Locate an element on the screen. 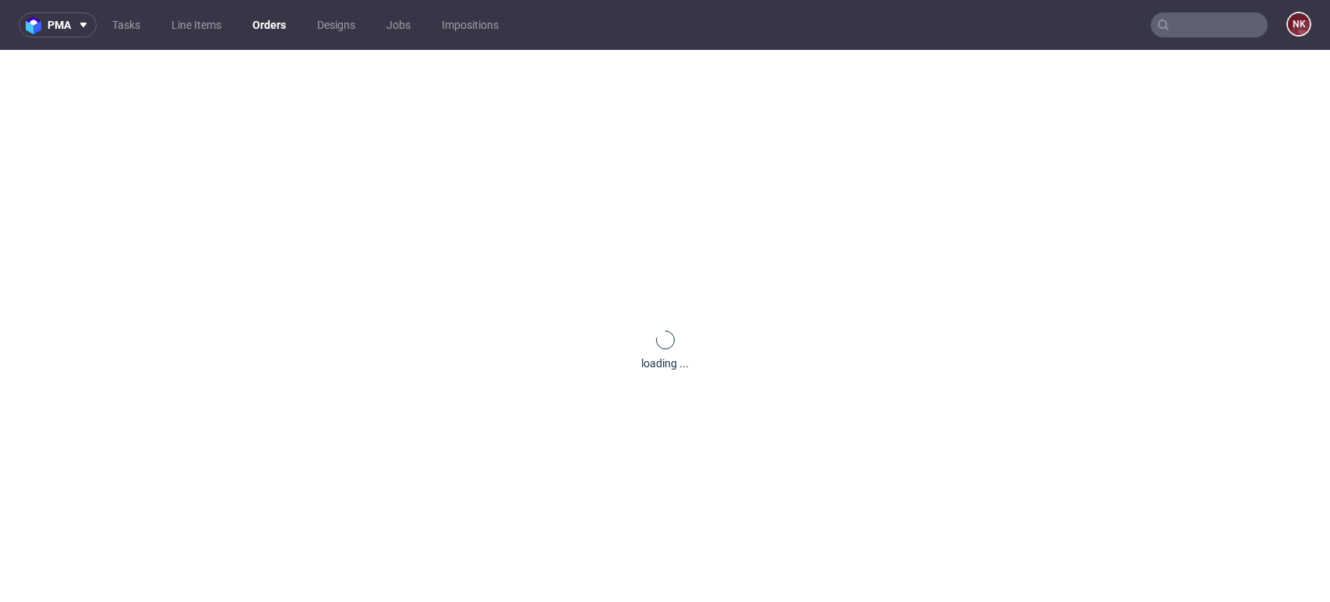 The image size is (1330, 602). img: logo is located at coordinates (37, 25).